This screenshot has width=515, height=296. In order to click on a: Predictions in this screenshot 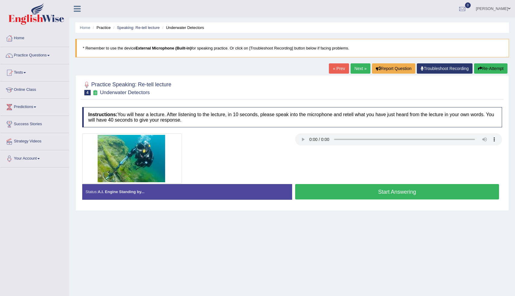, I will do `click(35, 106)`.